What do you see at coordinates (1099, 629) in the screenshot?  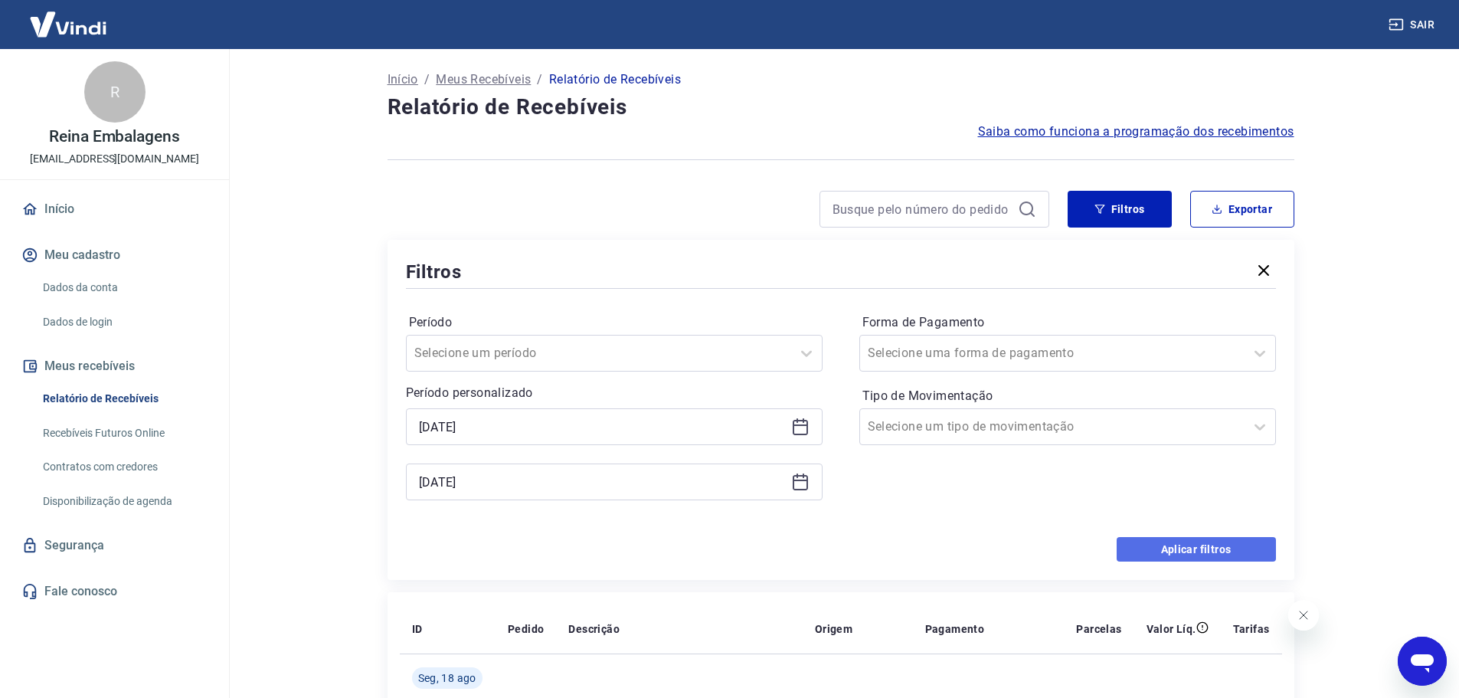 I see `p: Parcelas` at bounding box center [1099, 629].